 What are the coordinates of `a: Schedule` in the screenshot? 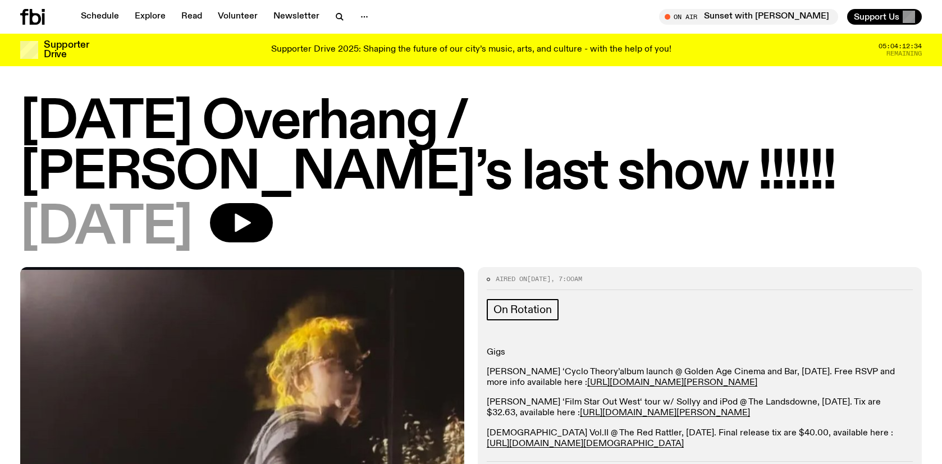 It's located at (100, 17).